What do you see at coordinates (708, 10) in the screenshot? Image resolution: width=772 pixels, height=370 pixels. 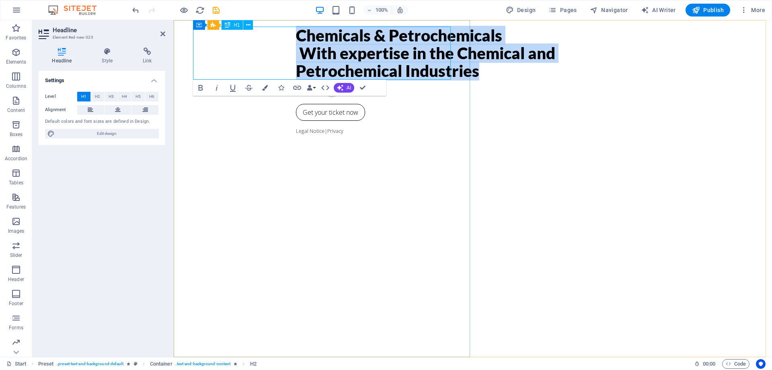 I see `button: Publish` at bounding box center [708, 10].